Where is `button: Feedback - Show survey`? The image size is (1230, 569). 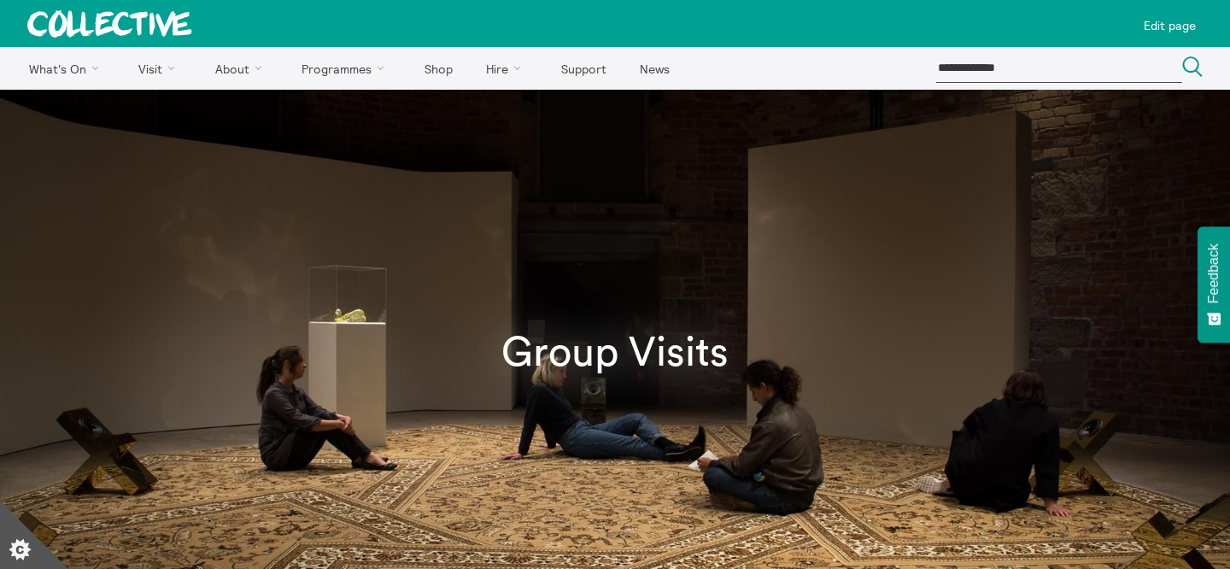
button: Feedback - Show survey is located at coordinates (1214, 284).